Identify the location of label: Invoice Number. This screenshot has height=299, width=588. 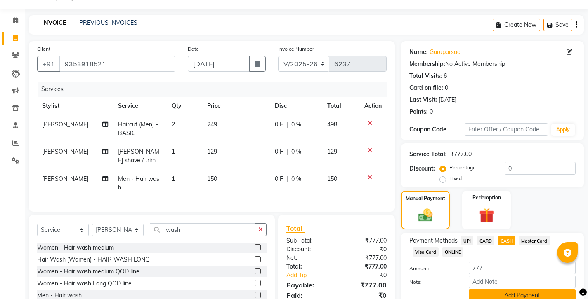
(296, 49).